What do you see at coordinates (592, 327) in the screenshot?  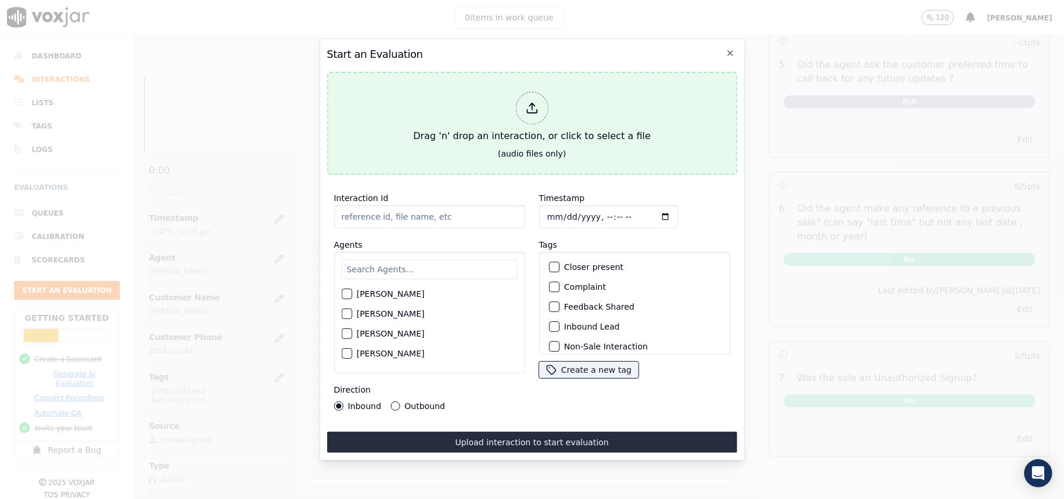 I see `label: Inbound Lead` at bounding box center [592, 327].